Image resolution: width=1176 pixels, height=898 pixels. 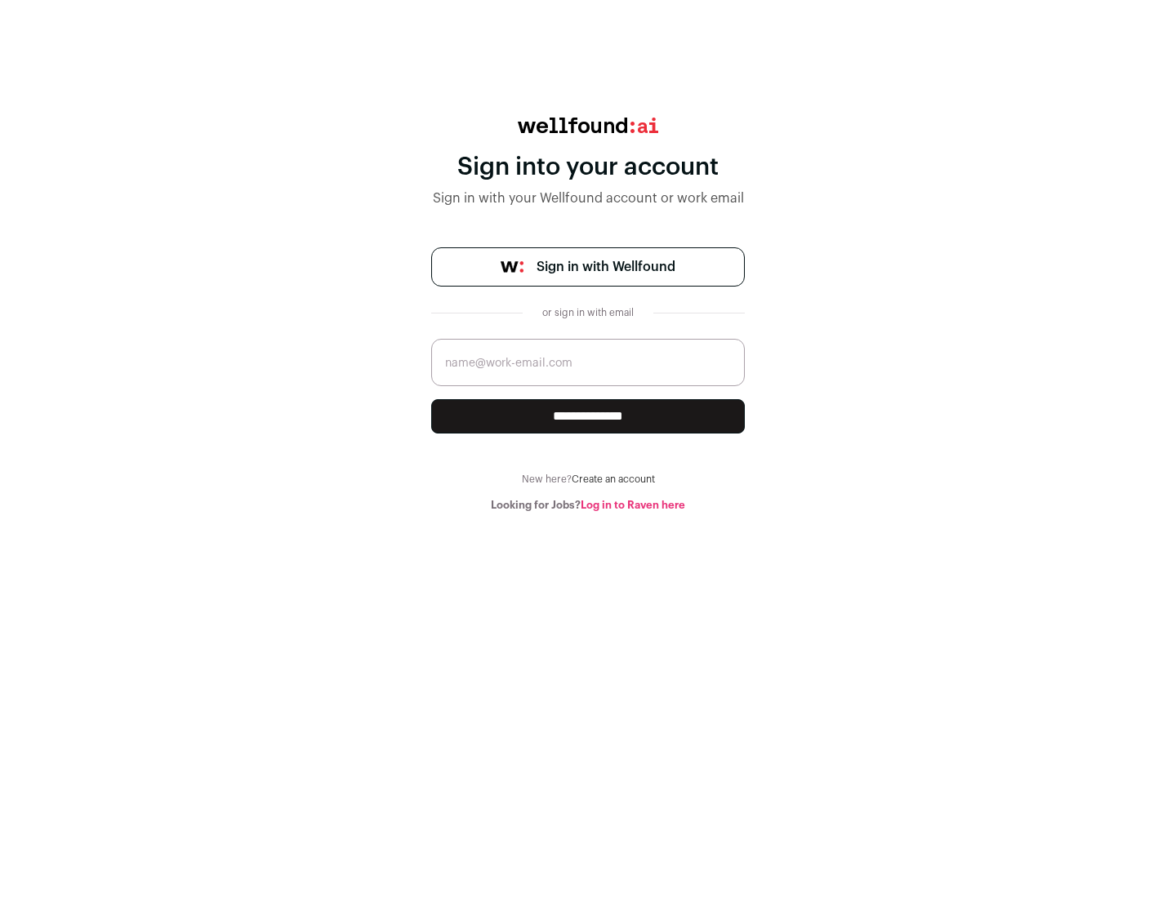 What do you see at coordinates (588, 506) in the screenshot?
I see `div: Looking for Jobs?` at bounding box center [588, 506].